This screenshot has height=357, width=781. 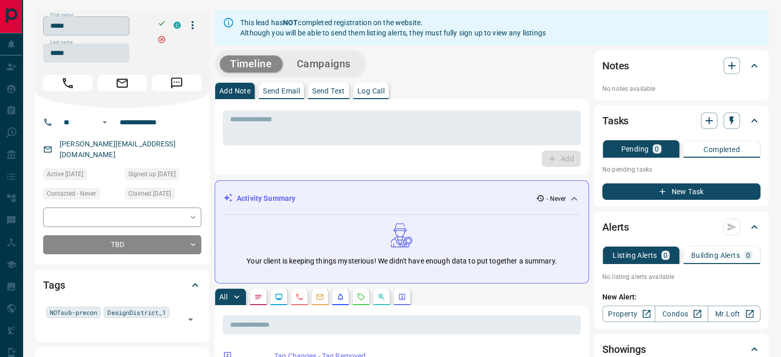 What do you see at coordinates (73, 312) in the screenshot?
I see `span: NOTsub-precon` at bounding box center [73, 312].